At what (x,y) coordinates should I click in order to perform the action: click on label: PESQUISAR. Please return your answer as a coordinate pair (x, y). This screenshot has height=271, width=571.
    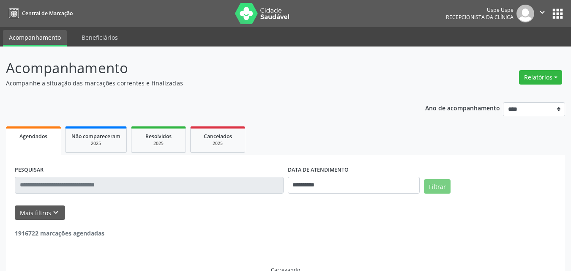
    Looking at the image, I should click on (29, 170).